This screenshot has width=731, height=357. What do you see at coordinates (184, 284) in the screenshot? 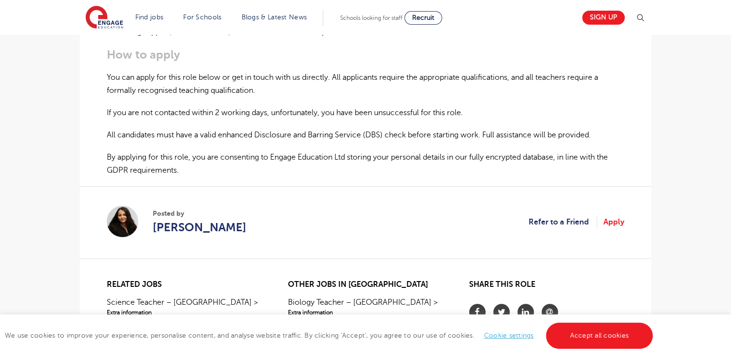
I see `h2: Related jobs` at bounding box center [184, 284].